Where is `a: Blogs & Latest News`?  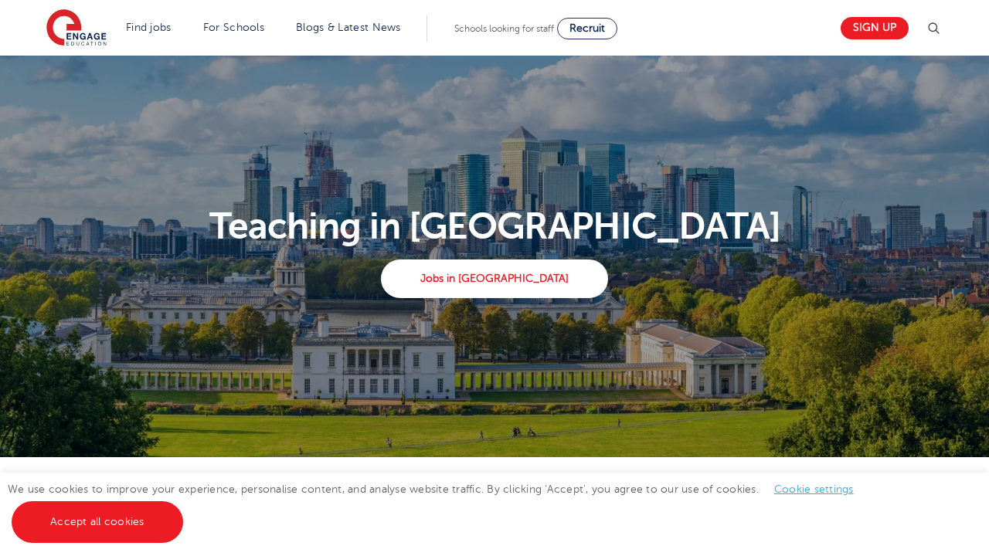
a: Blogs & Latest News is located at coordinates (348, 27).